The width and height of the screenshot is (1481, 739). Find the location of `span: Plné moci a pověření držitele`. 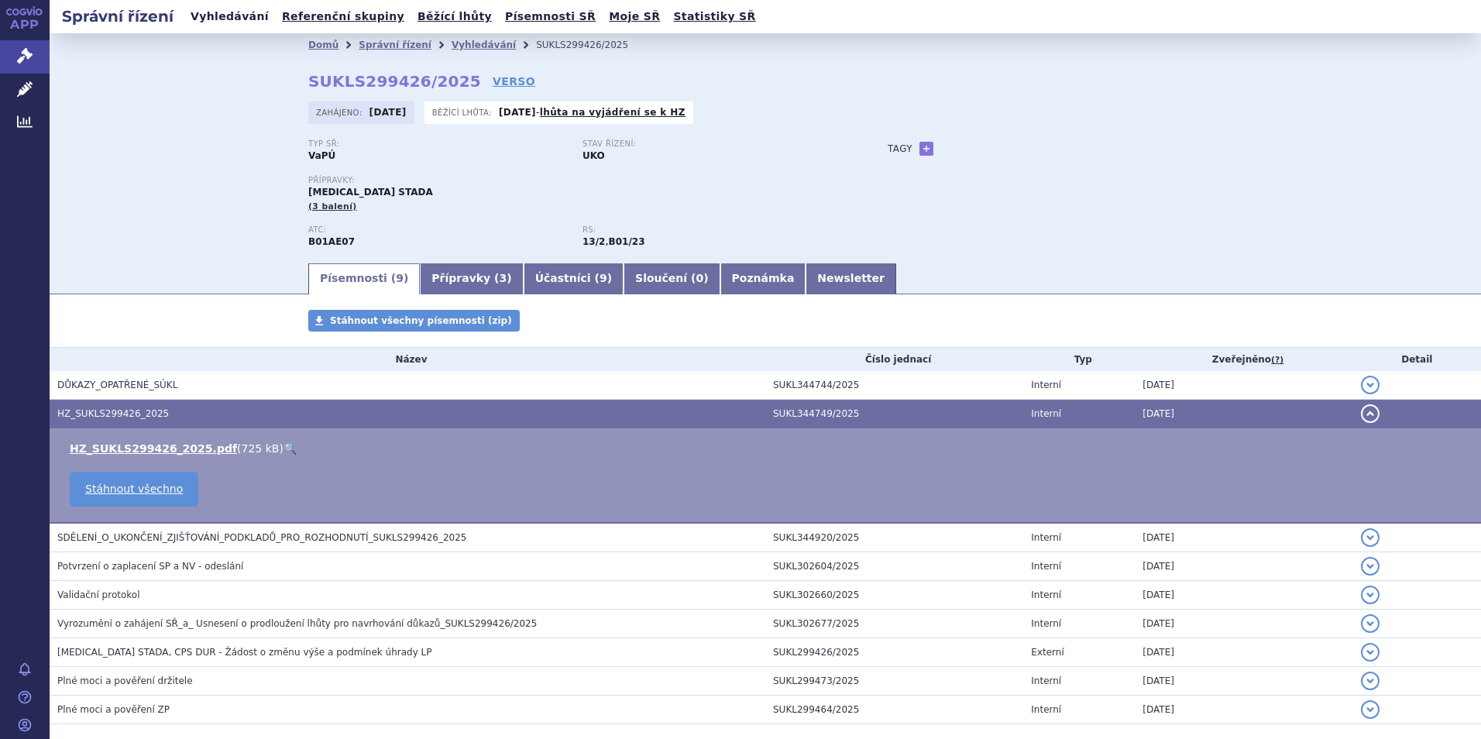

span: Plné moci a pověření držitele is located at coordinates (125, 681).